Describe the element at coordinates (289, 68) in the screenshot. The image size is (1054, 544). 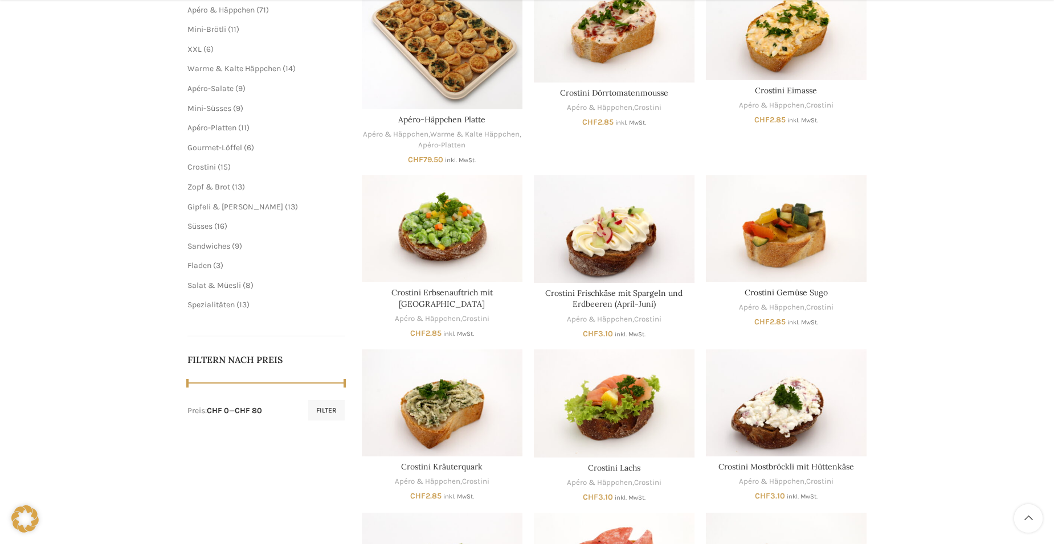
I see `span: 14` at that location.